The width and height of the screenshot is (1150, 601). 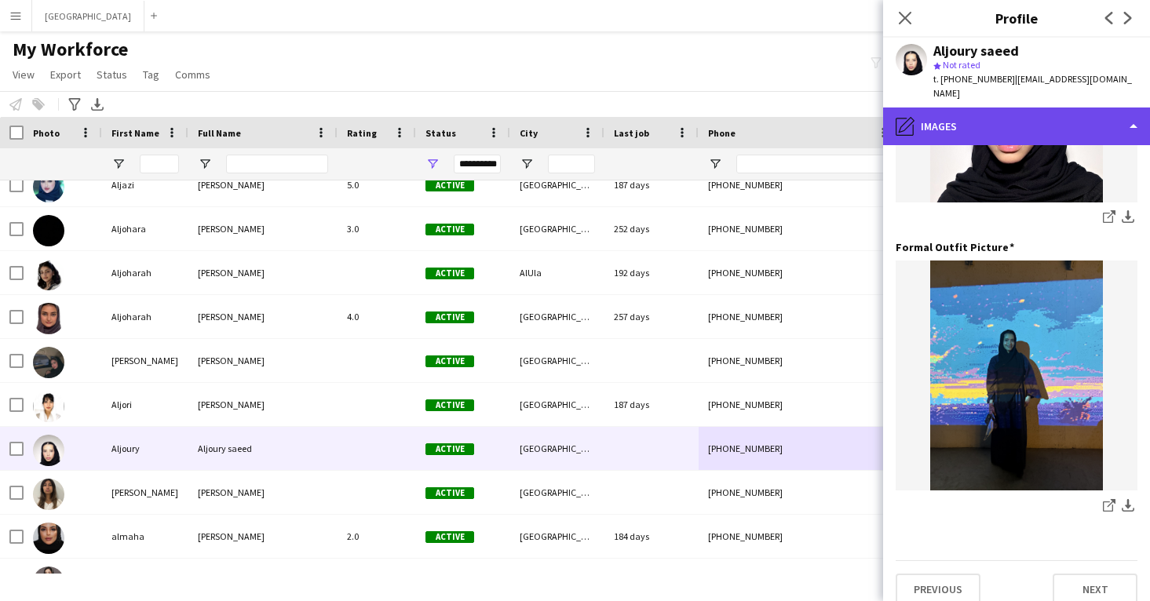 What do you see at coordinates (571, 164) in the screenshot?
I see `input: City Filter Input` at bounding box center [571, 164].